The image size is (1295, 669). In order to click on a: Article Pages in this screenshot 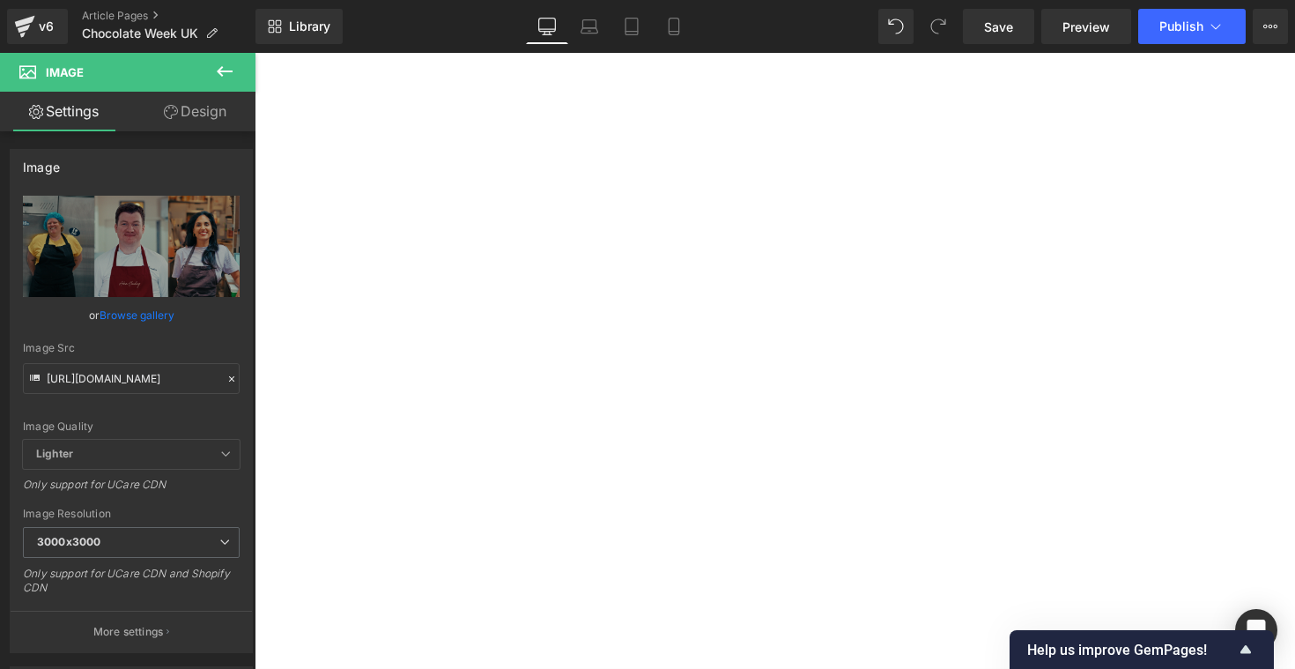, I will do `click(168, 16)`.